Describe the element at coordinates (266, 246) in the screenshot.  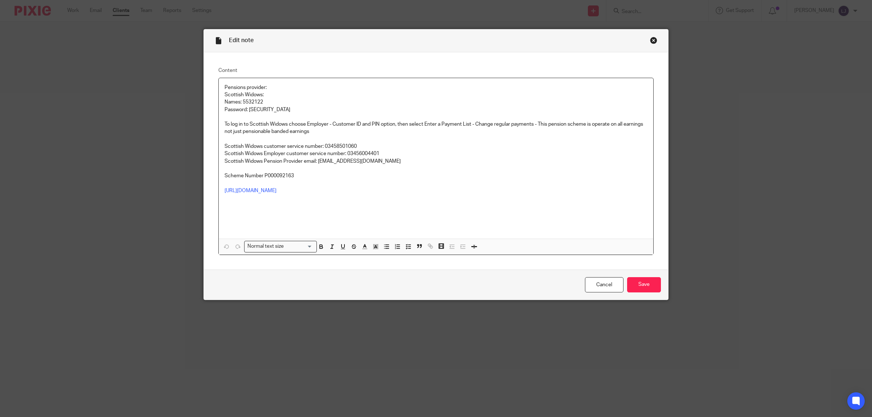
I see `span: Normal text size` at that location.